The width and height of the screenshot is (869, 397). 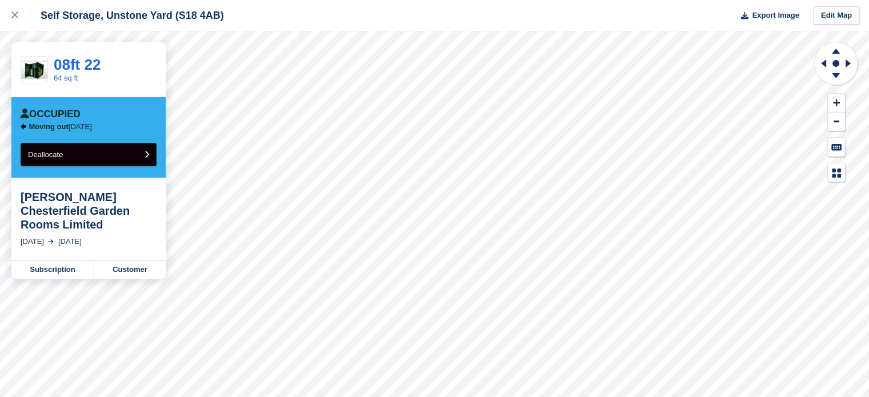 I want to click on a: Edit Map, so click(x=836, y=15).